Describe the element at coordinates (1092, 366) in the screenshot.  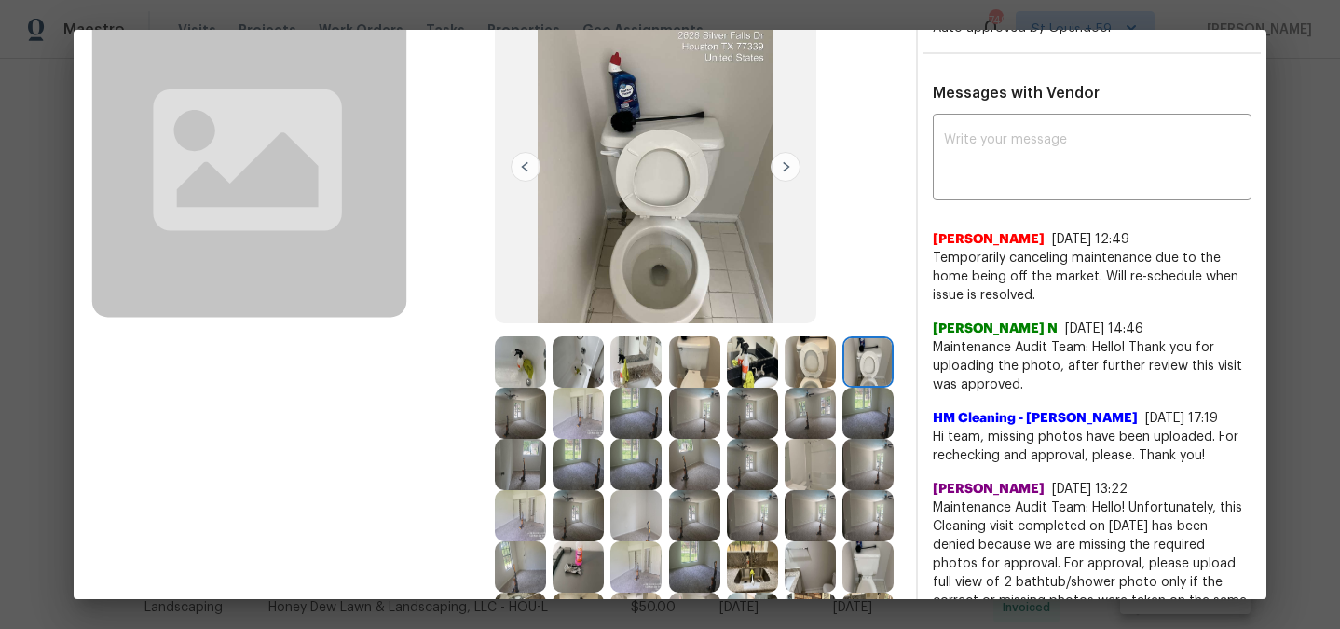
I see `span: Maintenance Audit Team: Hello! Thank you for uploading the photo, after further review this visit...` at that location.